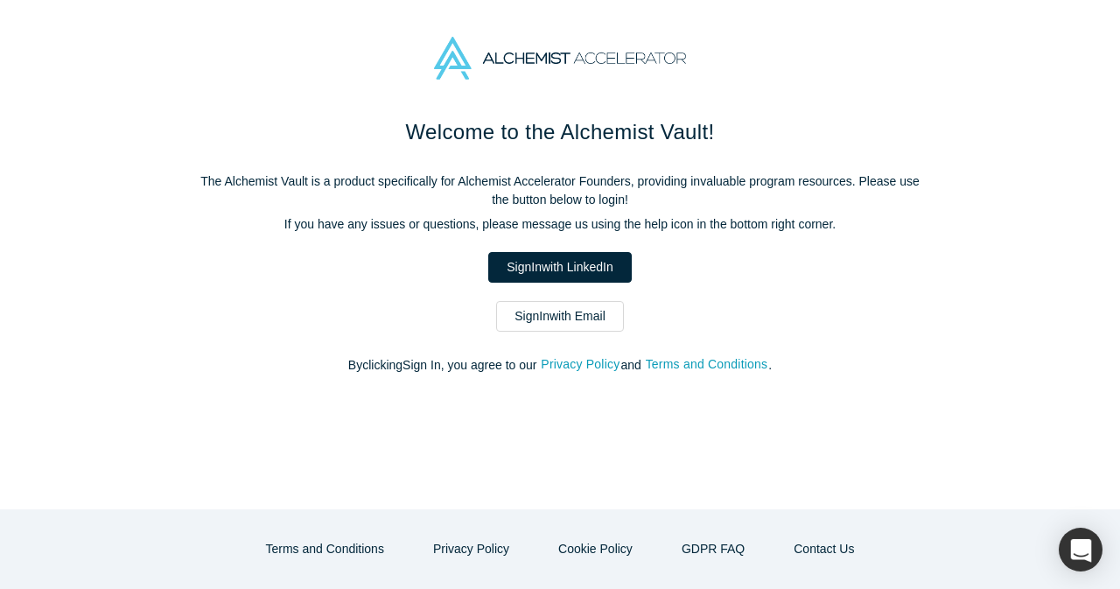 This screenshot has width=1120, height=589. What do you see at coordinates (560, 191) in the screenshot?
I see `p: The Alchemist Vault is a product specifically for Alchemist Accelerator Founders, providing inval...` at bounding box center [560, 191].